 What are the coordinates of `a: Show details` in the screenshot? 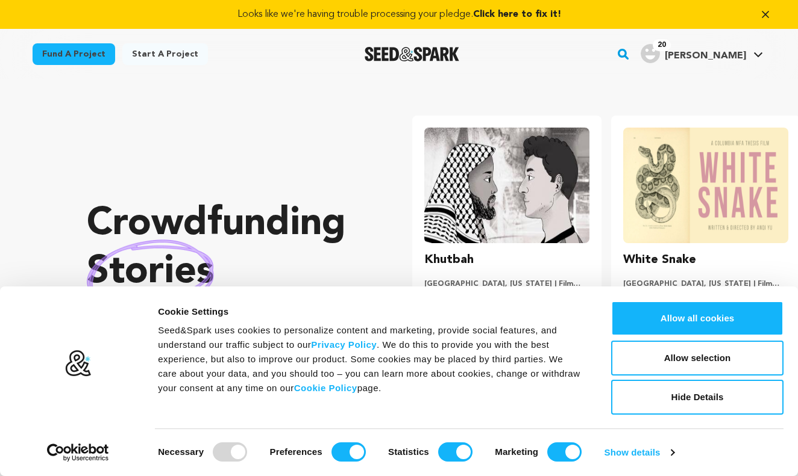 It's located at (639, 453).